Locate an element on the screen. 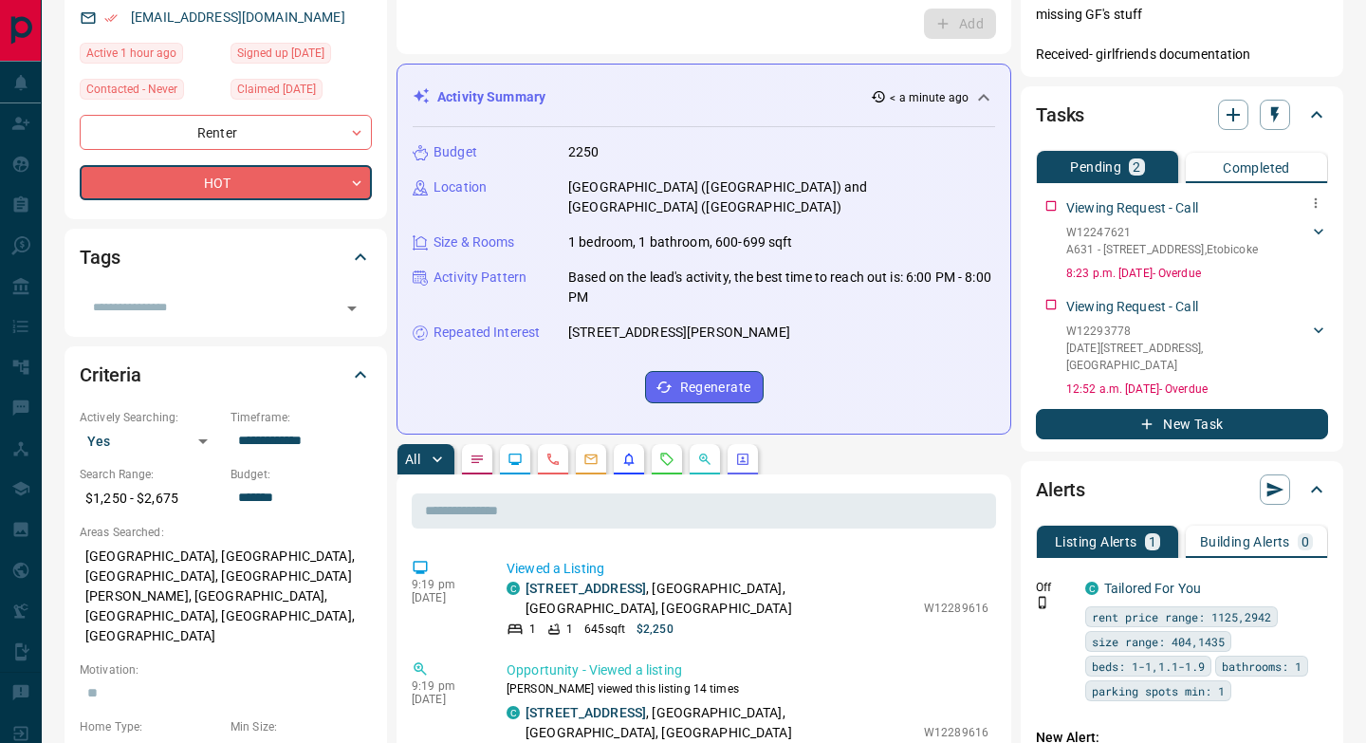 The image size is (1366, 743). p: $1,250 - $2,675 is located at coordinates (150, 498).